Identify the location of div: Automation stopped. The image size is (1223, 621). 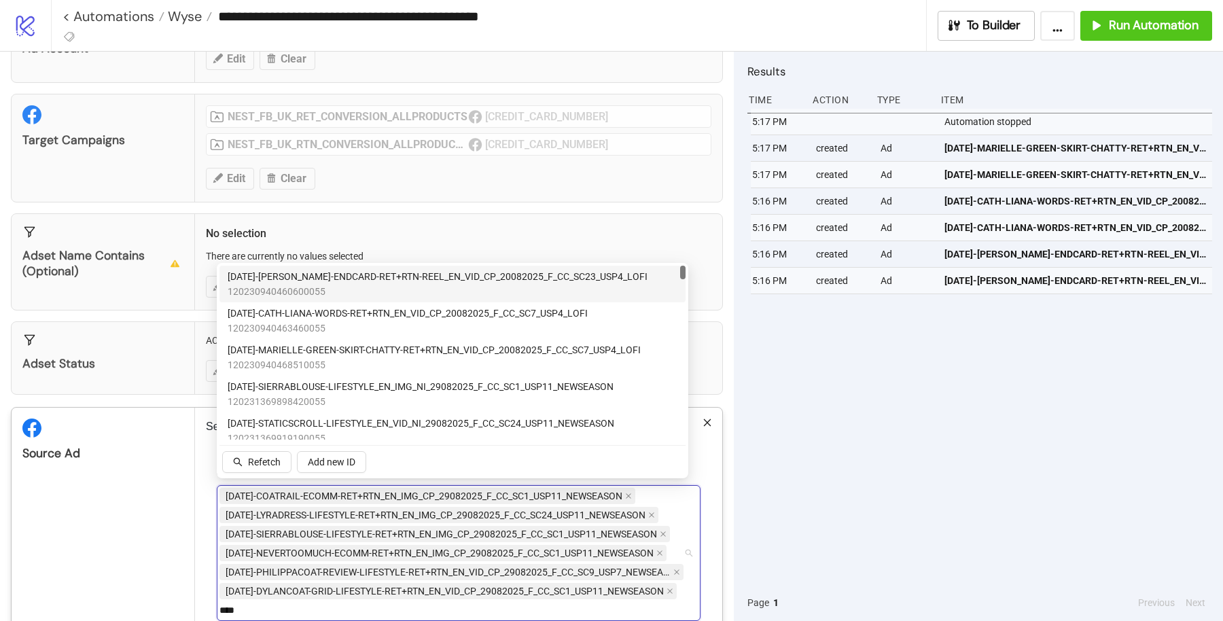
(1079, 122).